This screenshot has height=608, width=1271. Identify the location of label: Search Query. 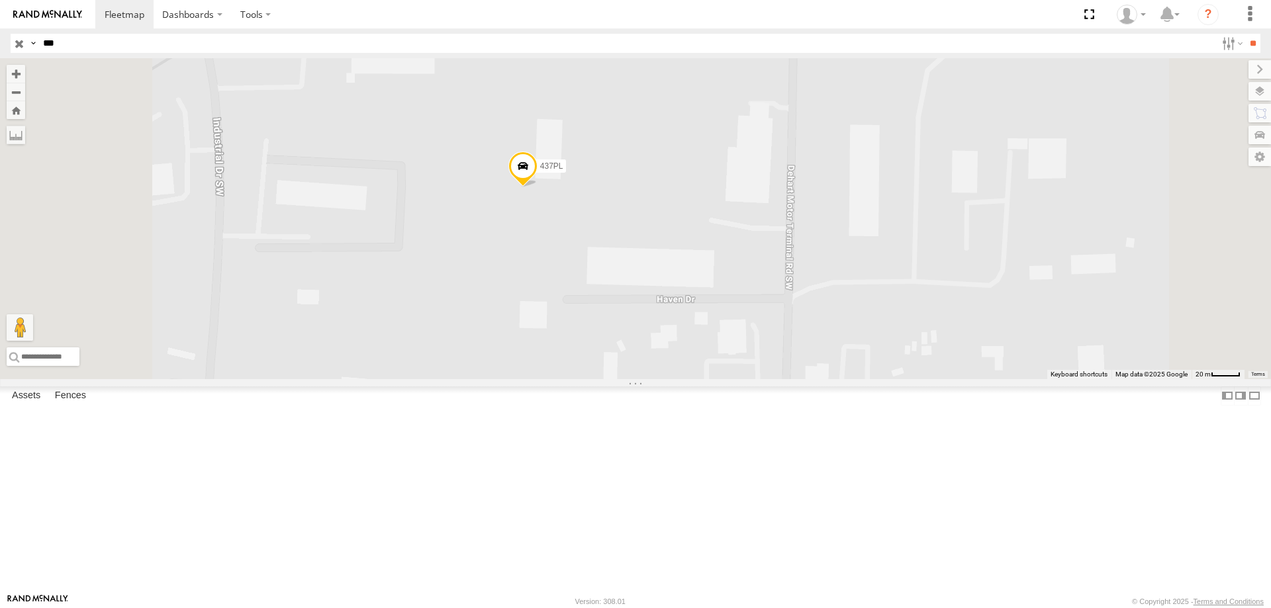
(33, 43).